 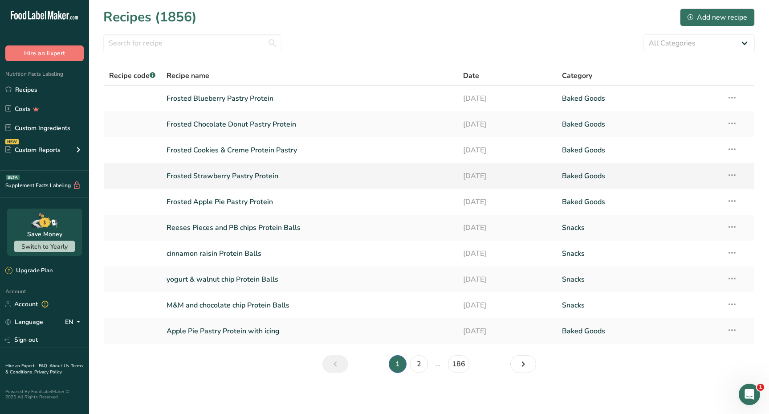 What do you see at coordinates (12, 177) in the screenshot?
I see `div: BETA` at bounding box center [12, 177].